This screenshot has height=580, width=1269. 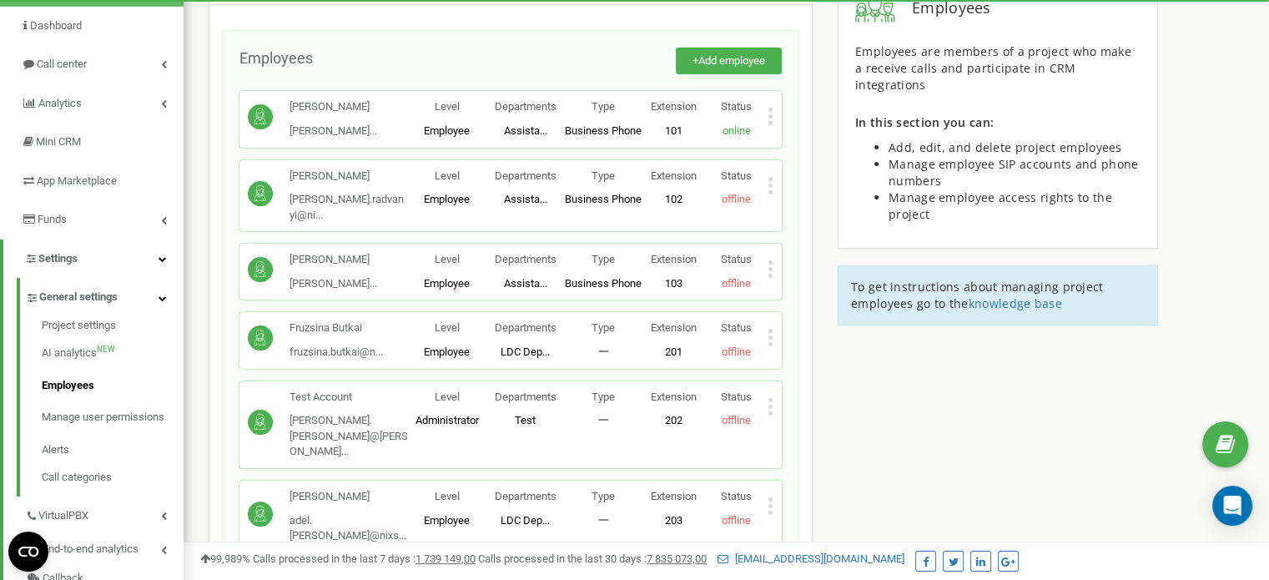 I want to click on span: 99,989%, so click(x=225, y=558).